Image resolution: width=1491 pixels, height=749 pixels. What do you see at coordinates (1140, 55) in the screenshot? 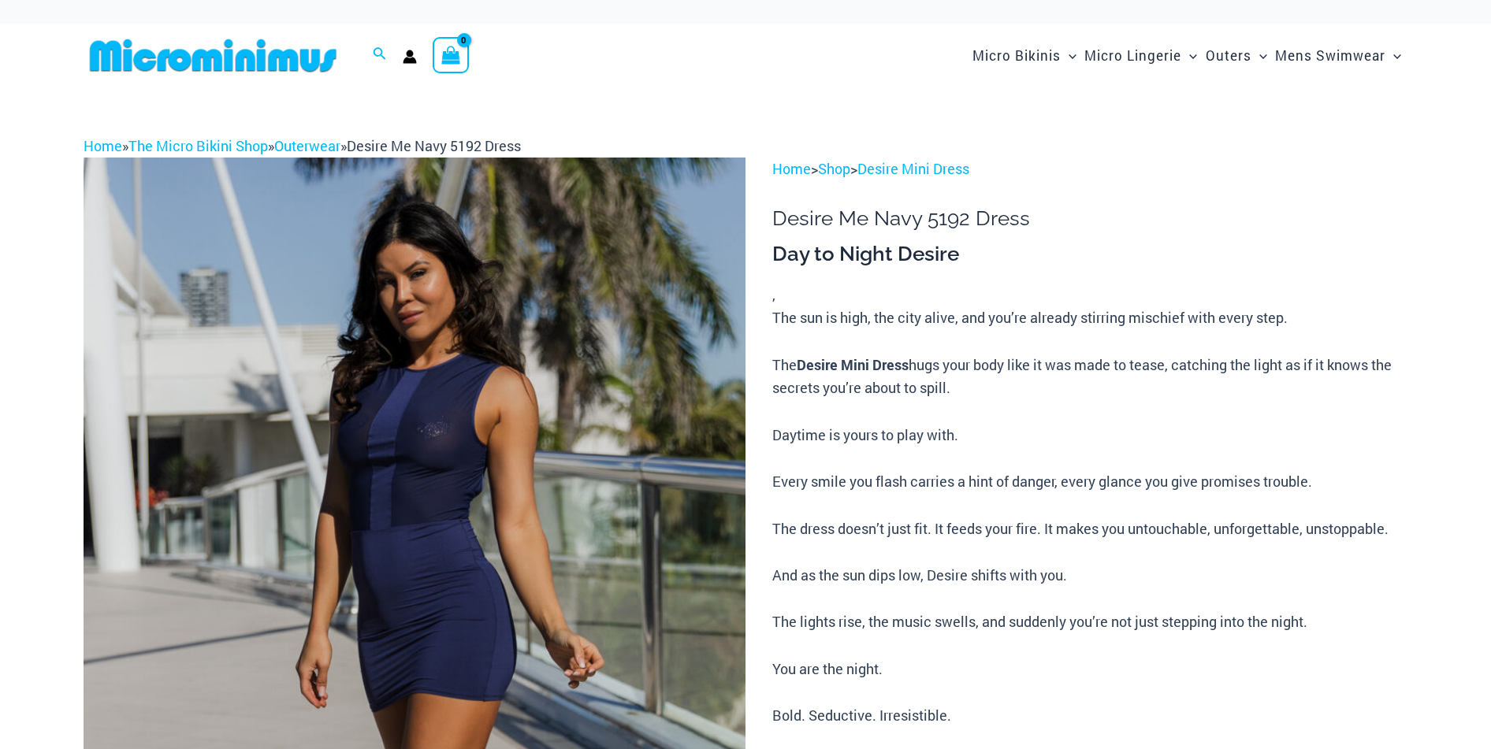
I see `a: Micro LingerieMenu ToggleMenu Toggle` at bounding box center [1140, 55].